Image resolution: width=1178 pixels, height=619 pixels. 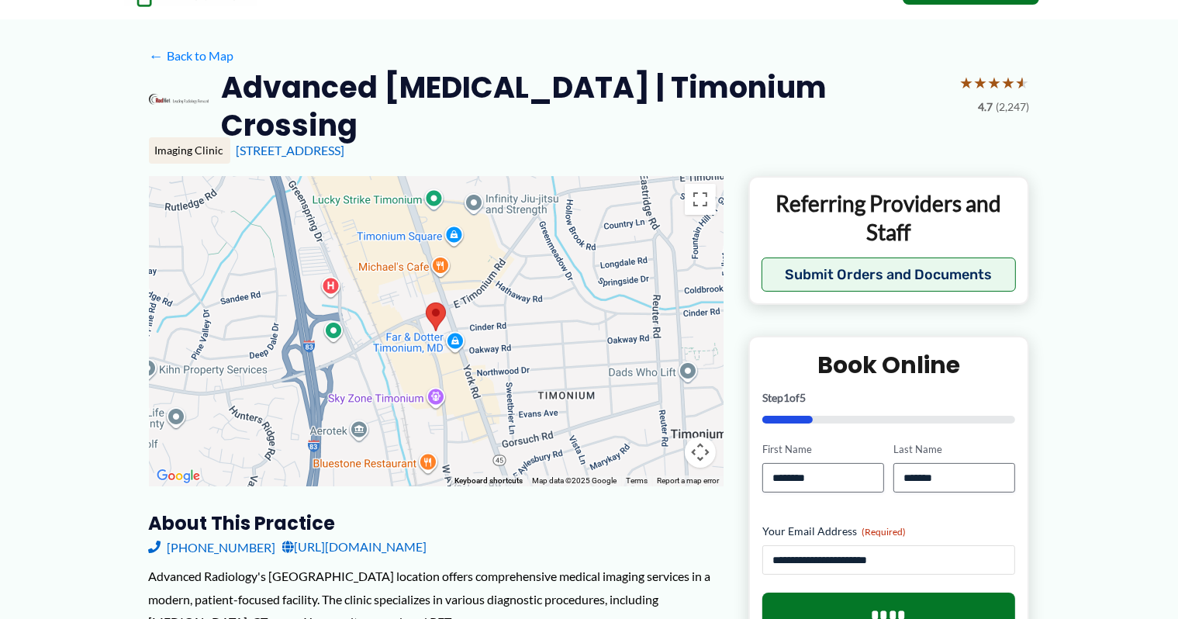 I want to click on button: Submit Orders and Documents, so click(x=889, y=275).